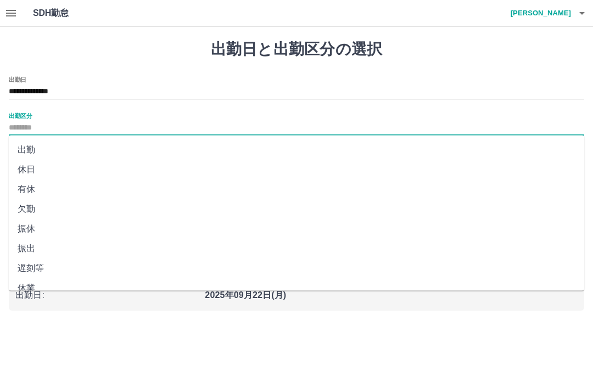 This screenshot has height=388, width=593. Describe the element at coordinates (296, 249) in the screenshot. I see `li: 振出` at that location.